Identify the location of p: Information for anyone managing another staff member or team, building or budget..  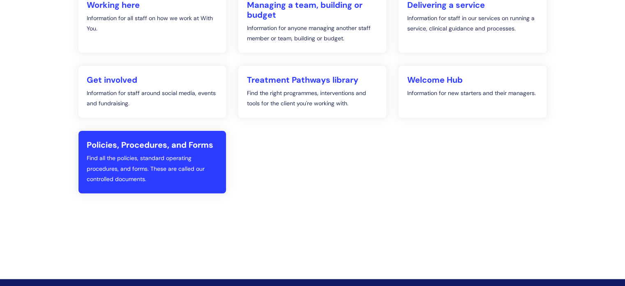
(313, 33).